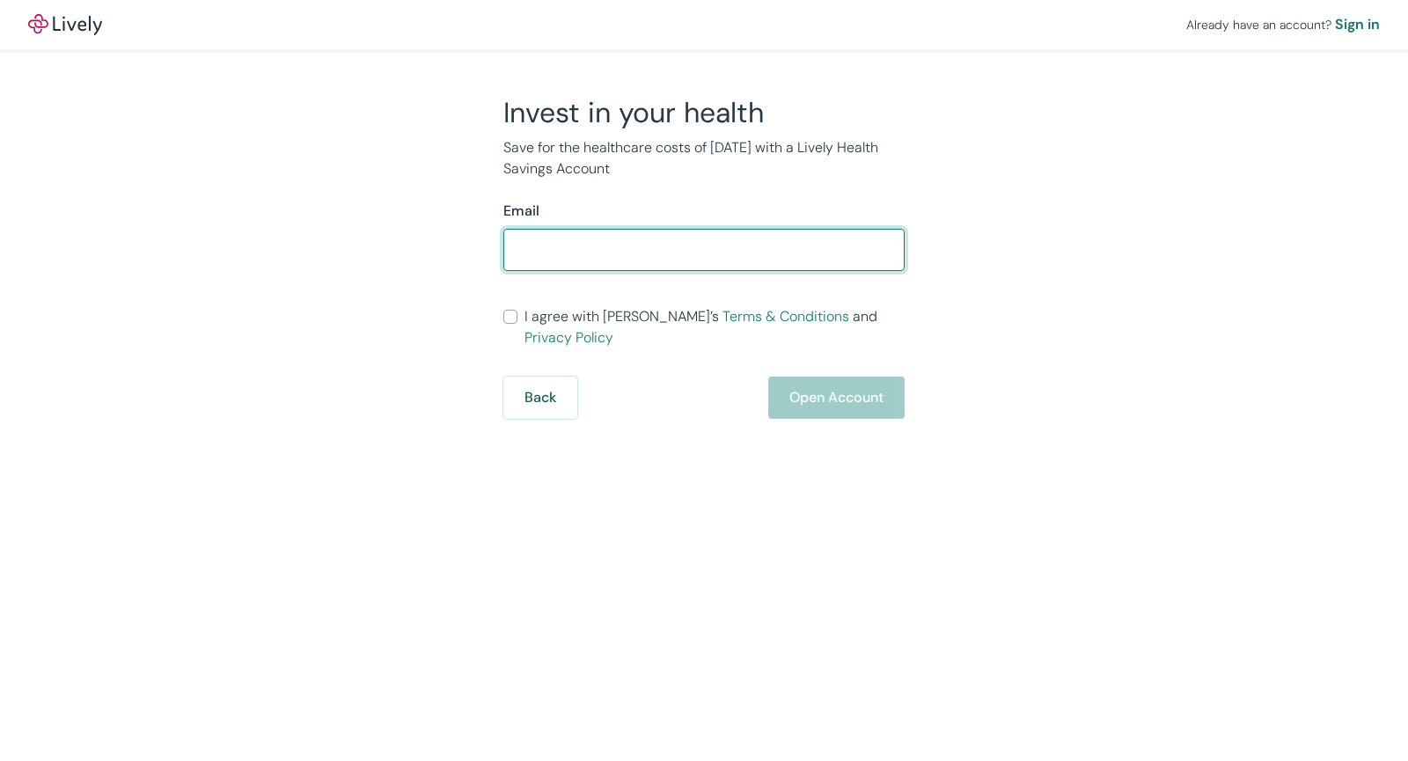 The image size is (1408, 761). What do you see at coordinates (540, 398) in the screenshot?
I see `button: Back` at bounding box center [540, 398].